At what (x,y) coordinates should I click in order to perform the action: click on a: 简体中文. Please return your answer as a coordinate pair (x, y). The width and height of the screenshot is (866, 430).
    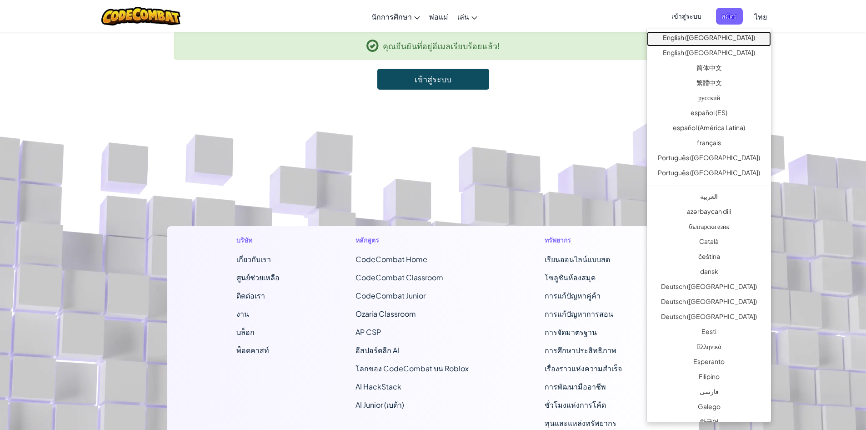
    Looking at the image, I should click on (709, 69).